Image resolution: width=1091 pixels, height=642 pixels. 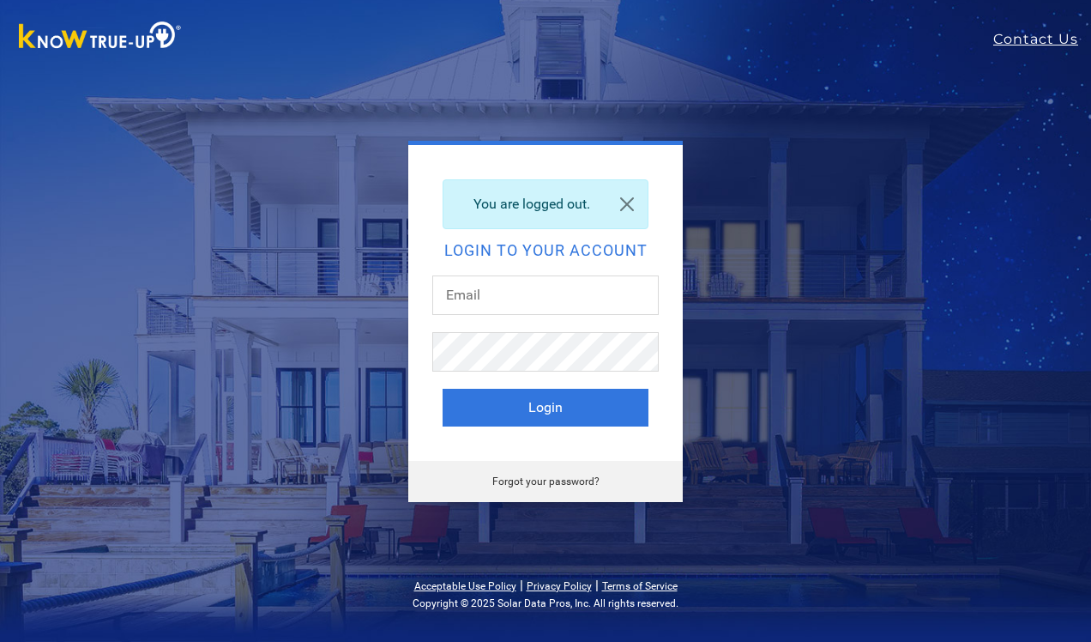 I want to click on a: Terms of Service, so click(x=640, y=586).